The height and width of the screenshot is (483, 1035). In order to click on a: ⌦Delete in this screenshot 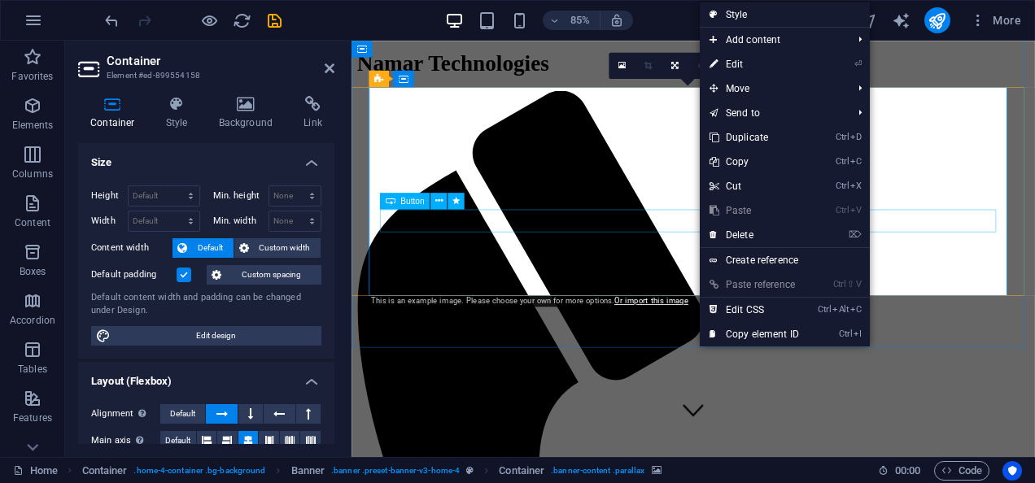, I will do `click(754, 235)`.